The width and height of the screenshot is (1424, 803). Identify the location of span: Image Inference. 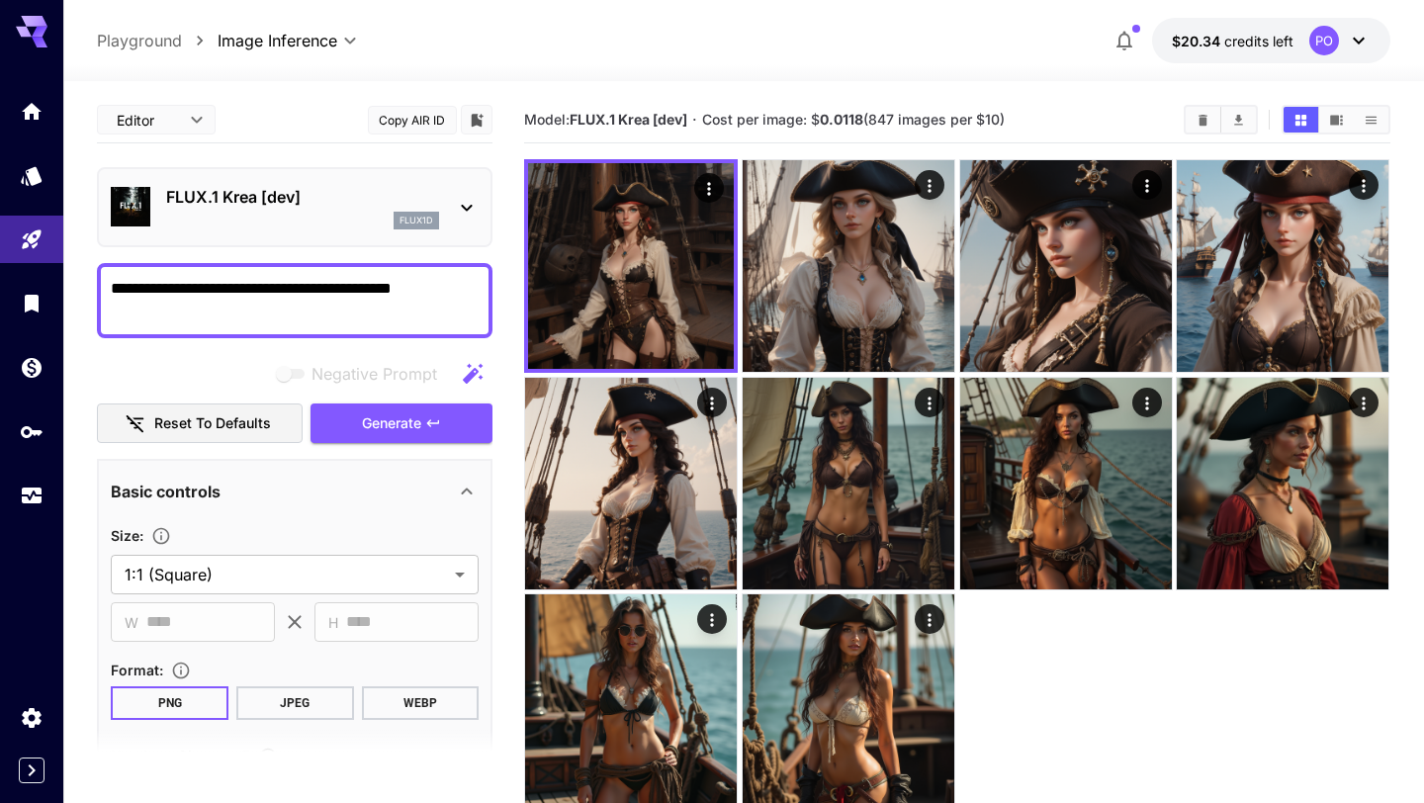
(277, 41).